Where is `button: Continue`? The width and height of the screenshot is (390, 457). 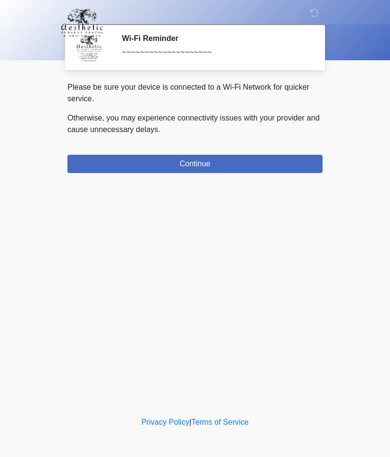
button: Continue is located at coordinates (195, 164).